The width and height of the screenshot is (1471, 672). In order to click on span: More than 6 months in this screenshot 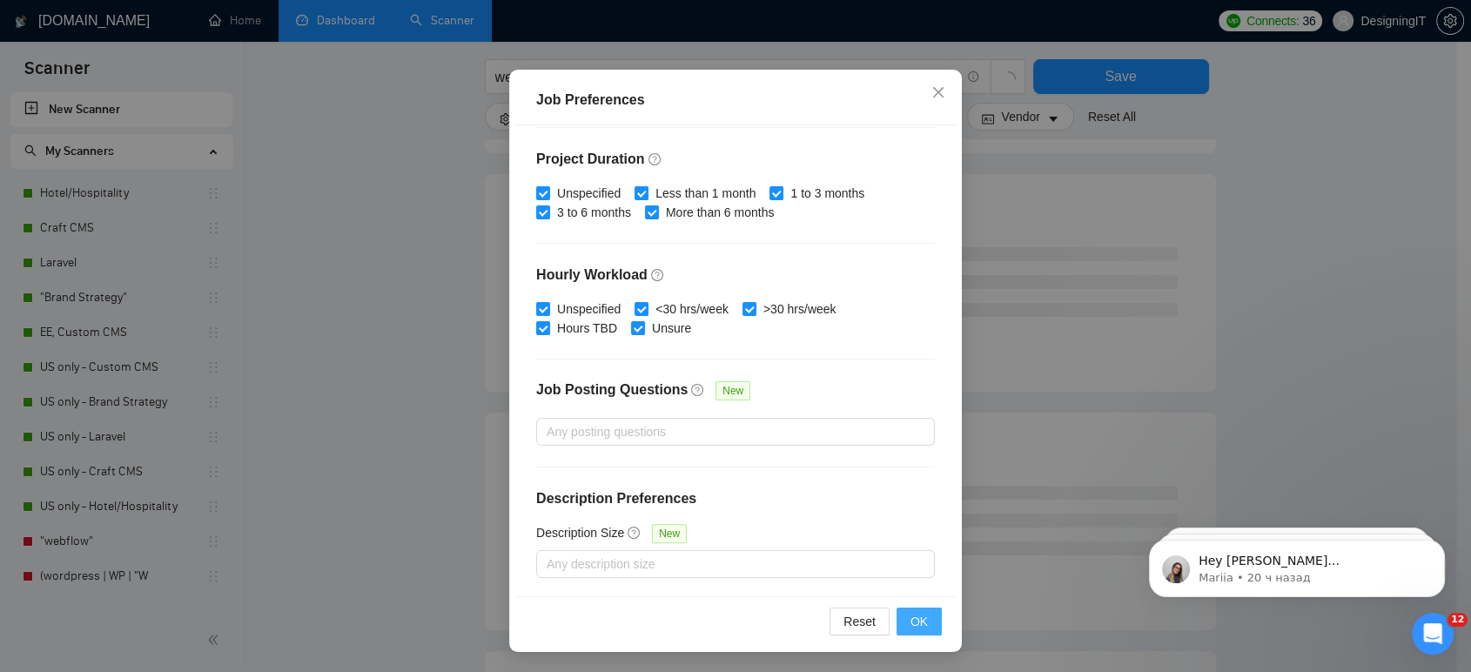, I will do `click(720, 212)`.